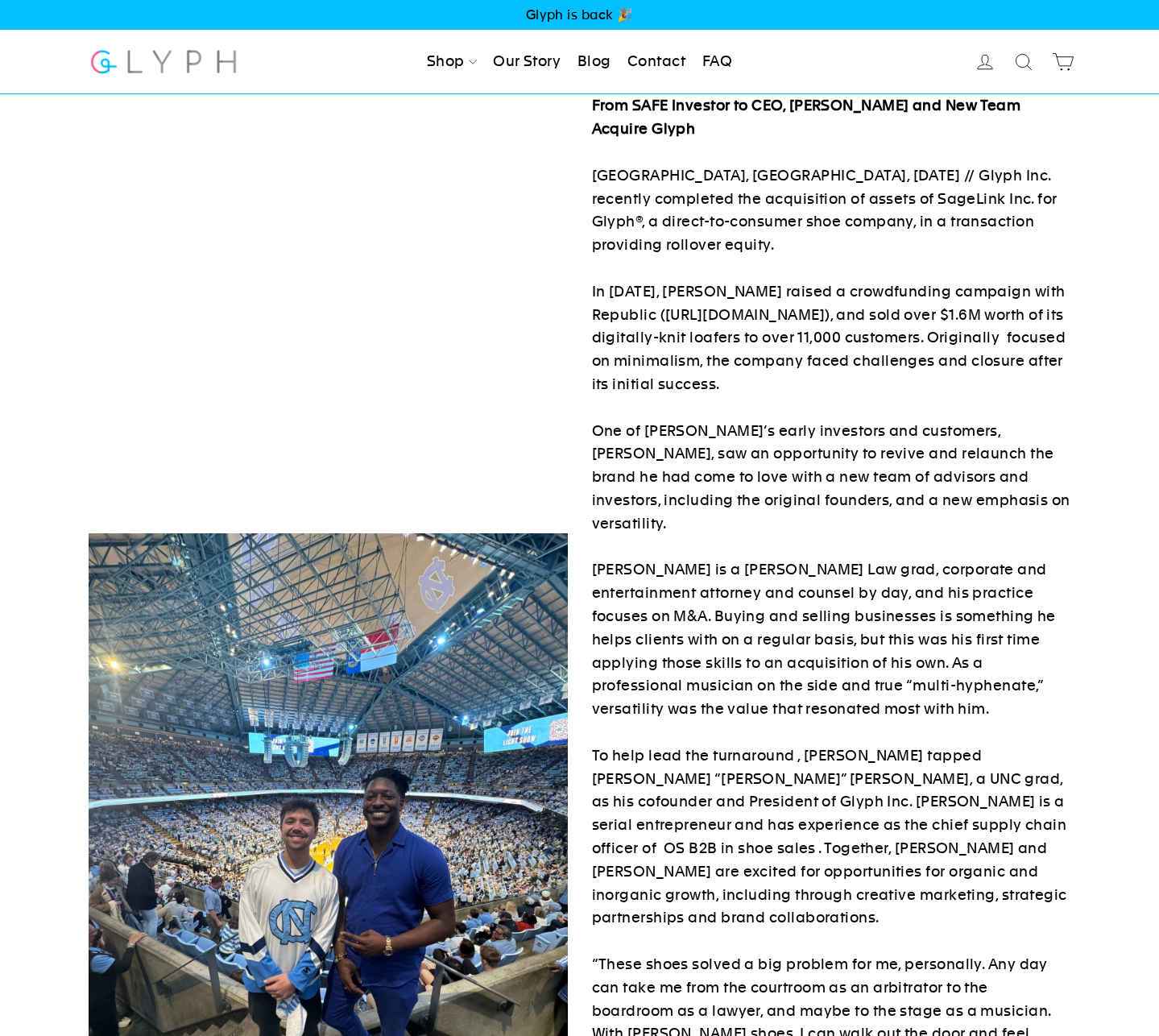 The width and height of the screenshot is (1159, 1036). Describe the element at coordinates (579, 62) in the screenshot. I see `ul: Primary` at that location.